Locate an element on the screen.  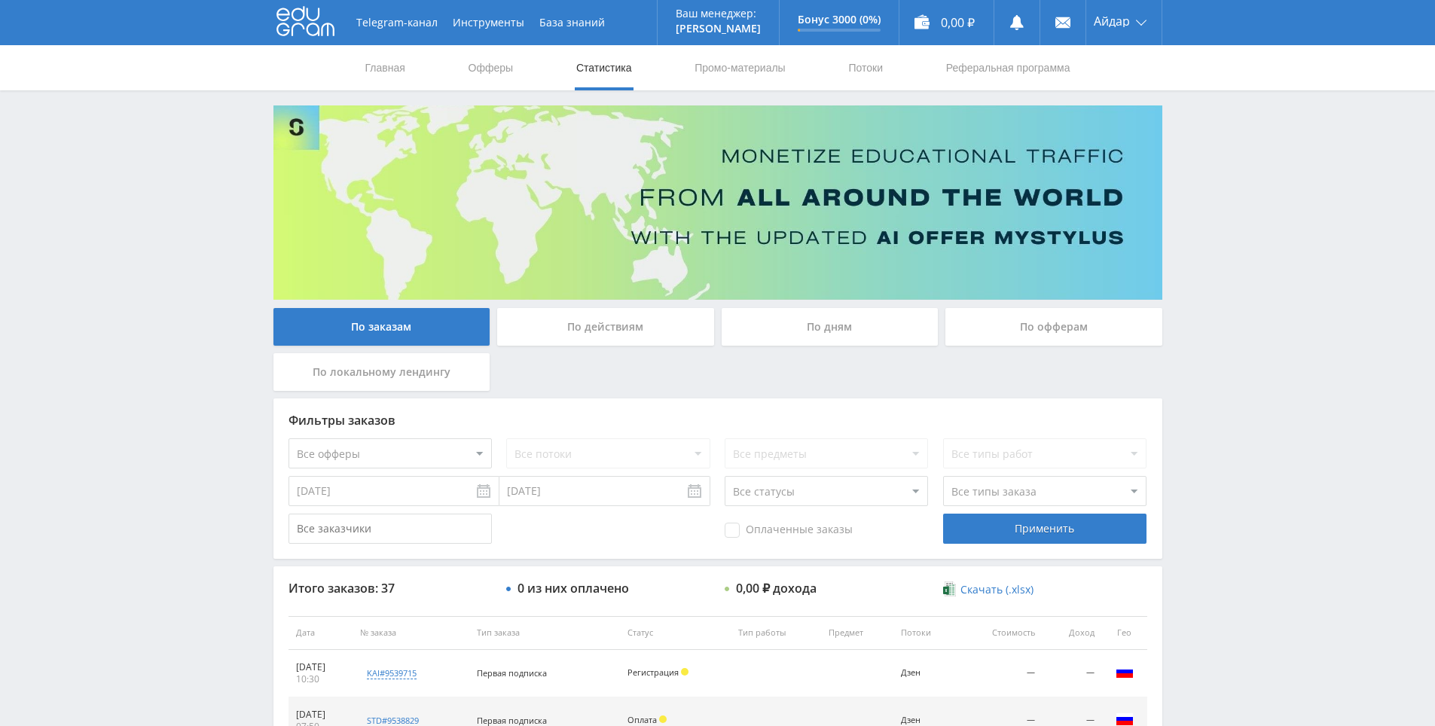
div: Применить is located at coordinates (1045, 529).